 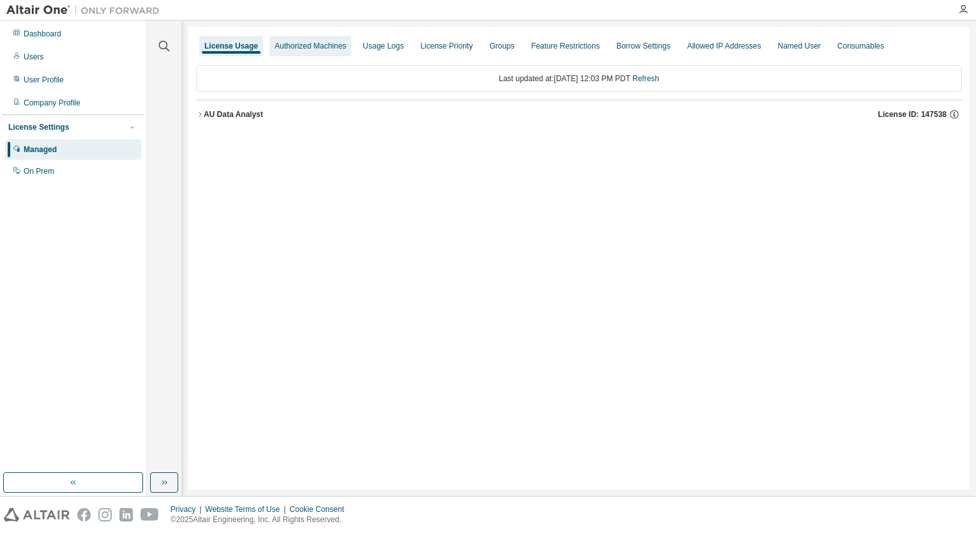 What do you see at coordinates (447, 46) in the screenshot?
I see `div: License Priority` at bounding box center [447, 46].